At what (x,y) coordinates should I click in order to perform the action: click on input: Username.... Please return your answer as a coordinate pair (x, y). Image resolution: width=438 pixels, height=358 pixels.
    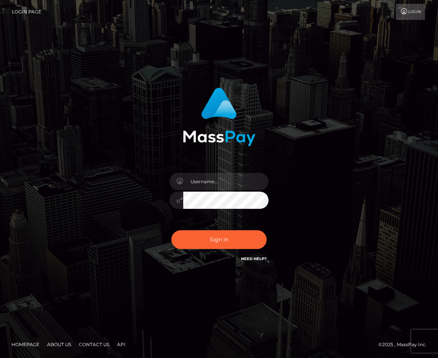
    Looking at the image, I should click on (226, 181).